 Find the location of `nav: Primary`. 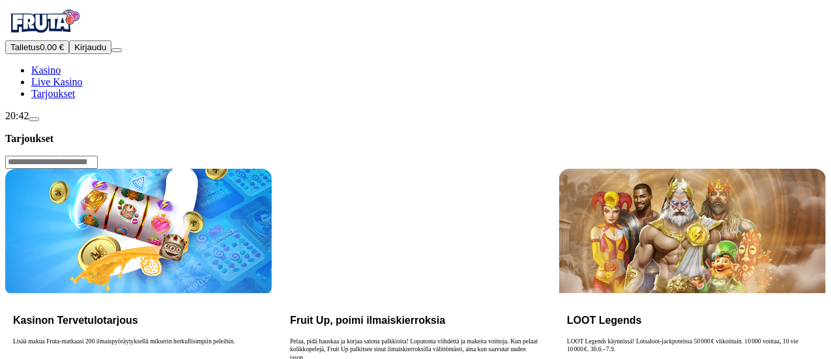

nav: Primary is located at coordinates (415, 52).